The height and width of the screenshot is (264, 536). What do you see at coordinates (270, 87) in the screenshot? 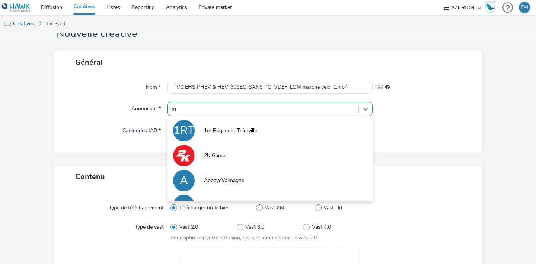
I see `input: Nom` at bounding box center [270, 87].